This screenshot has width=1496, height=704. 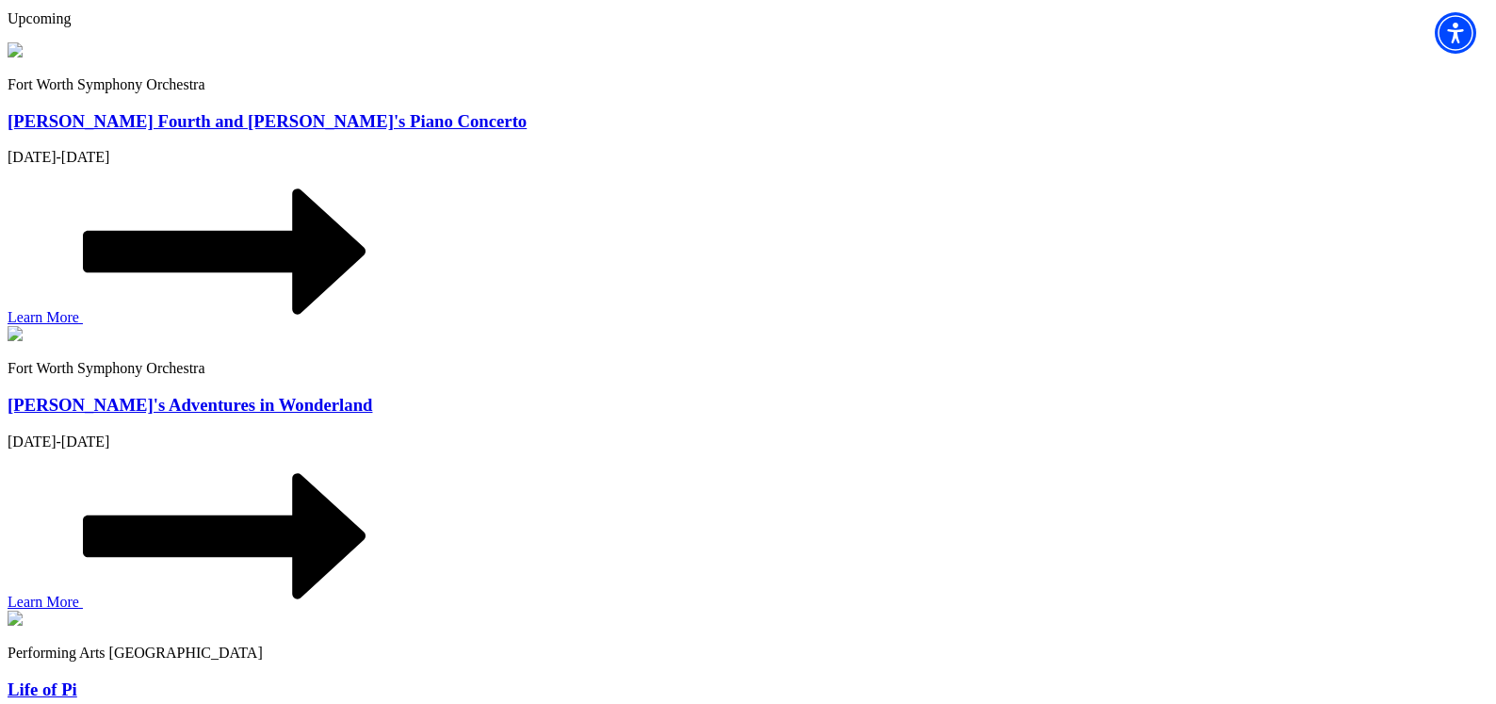 I want to click on p: Upcoming, so click(x=748, y=19).